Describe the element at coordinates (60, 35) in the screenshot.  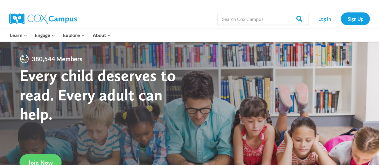
I see `nav: Primary Navigation` at that location.